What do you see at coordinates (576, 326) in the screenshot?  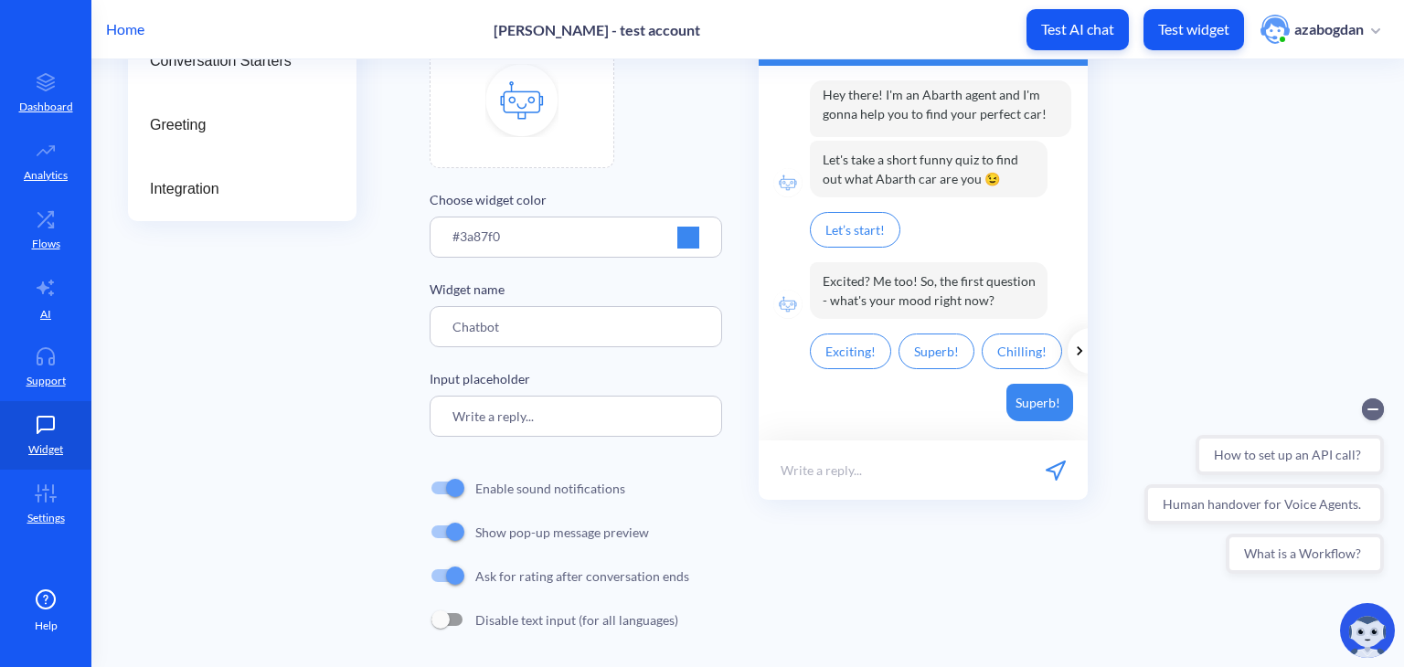 I see `input: Agent` at bounding box center [576, 326].